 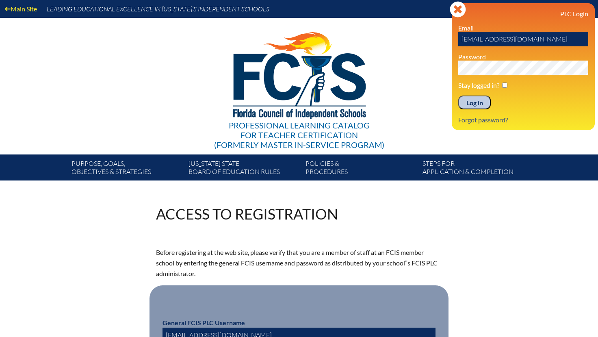 What do you see at coordinates (21, 9) in the screenshot?
I see `a: Main Site` at bounding box center [21, 9].